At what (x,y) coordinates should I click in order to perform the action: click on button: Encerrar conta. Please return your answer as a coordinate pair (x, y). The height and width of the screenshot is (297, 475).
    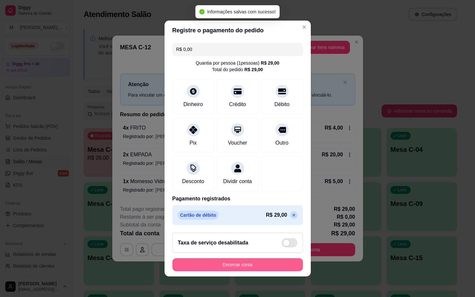
    Looking at the image, I should click on (238, 265).